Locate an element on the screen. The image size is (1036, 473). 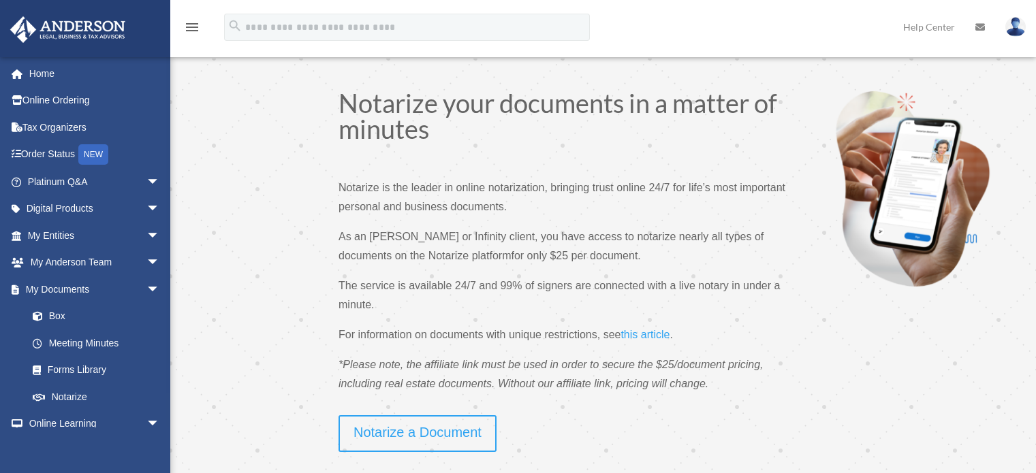
a: Forms Library is located at coordinates (99, 371).